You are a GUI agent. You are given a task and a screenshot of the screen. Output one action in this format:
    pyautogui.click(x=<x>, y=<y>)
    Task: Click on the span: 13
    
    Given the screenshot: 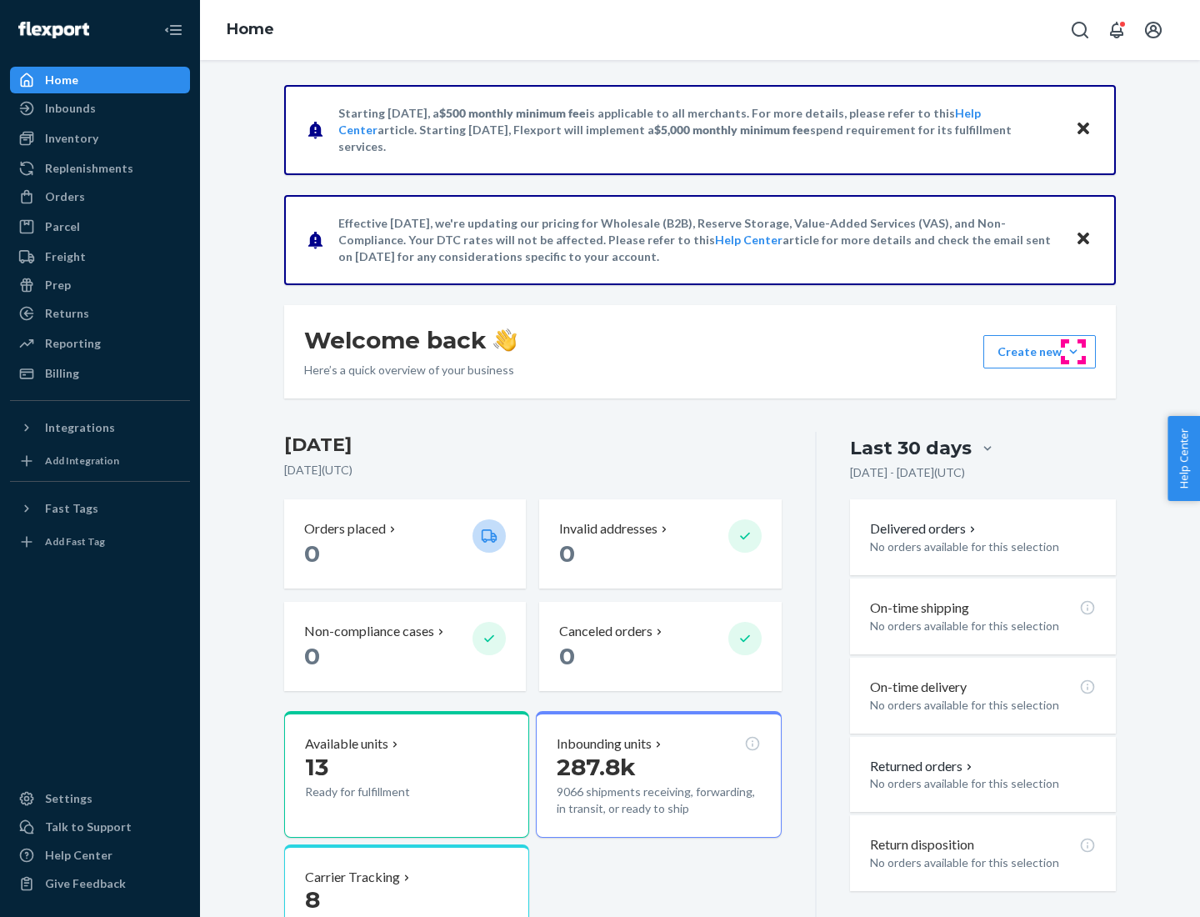 What is the action you would take?
    pyautogui.click(x=317, y=767)
    